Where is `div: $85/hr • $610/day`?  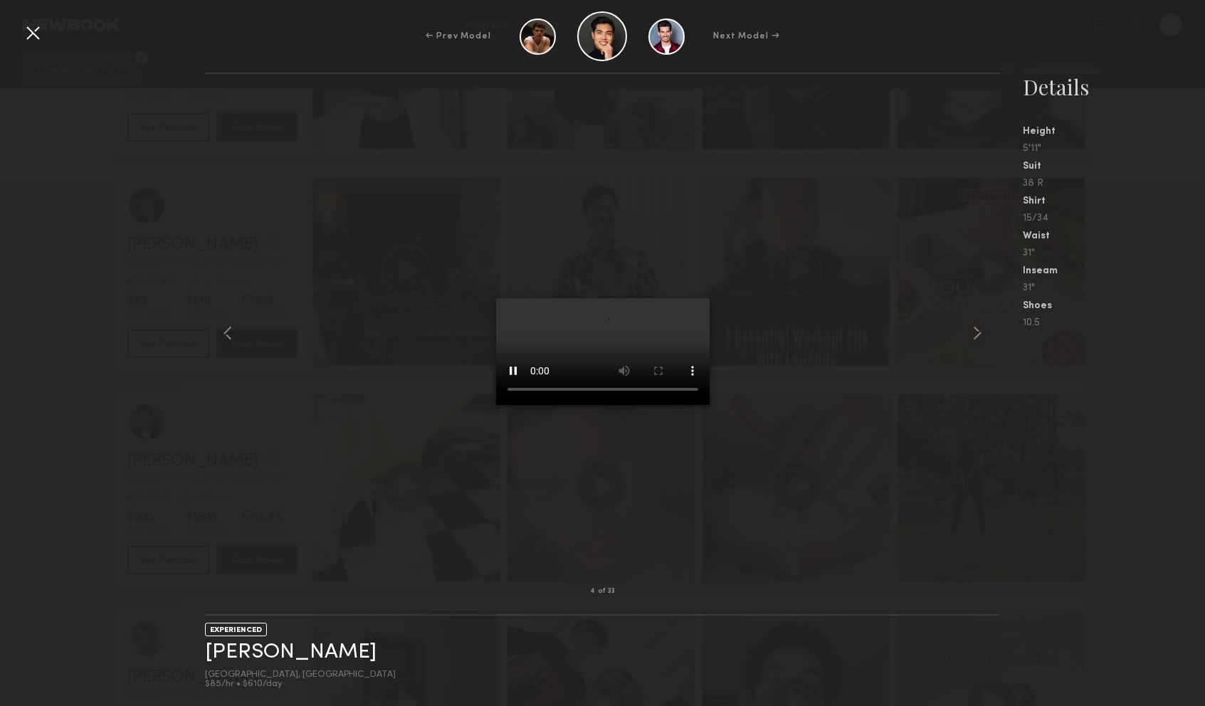
div: $85/hr • $610/day is located at coordinates (300, 684).